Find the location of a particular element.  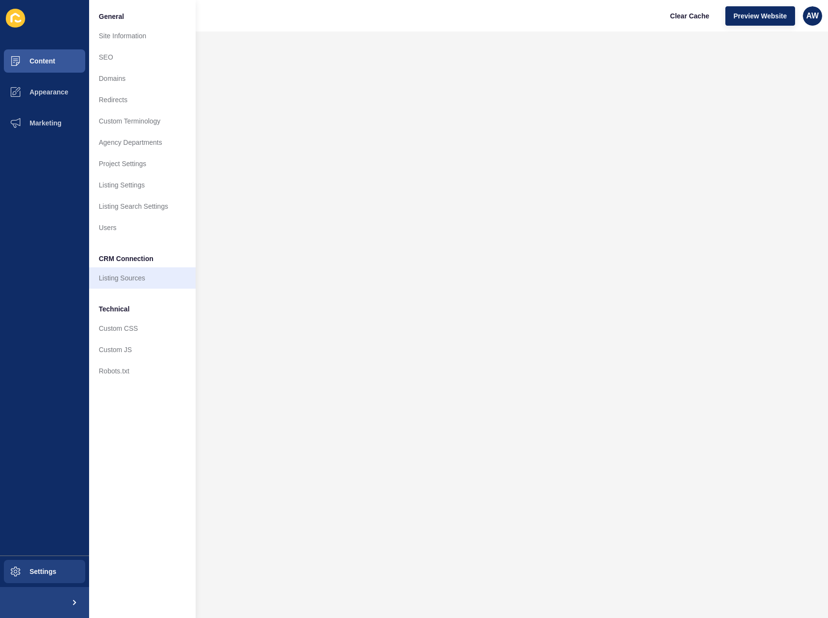

span: Clear Cache is located at coordinates (690, 16).